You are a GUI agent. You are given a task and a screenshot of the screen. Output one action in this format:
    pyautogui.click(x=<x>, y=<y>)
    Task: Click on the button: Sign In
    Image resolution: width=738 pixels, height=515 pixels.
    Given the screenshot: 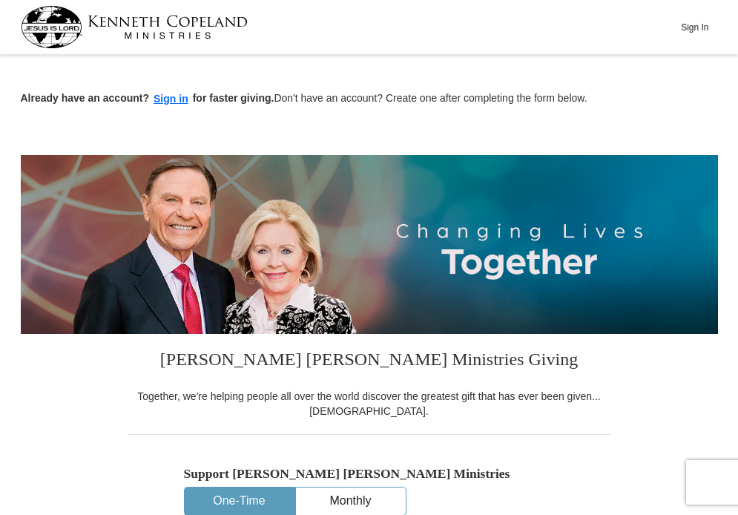 What is the action you would take?
    pyautogui.click(x=695, y=27)
    